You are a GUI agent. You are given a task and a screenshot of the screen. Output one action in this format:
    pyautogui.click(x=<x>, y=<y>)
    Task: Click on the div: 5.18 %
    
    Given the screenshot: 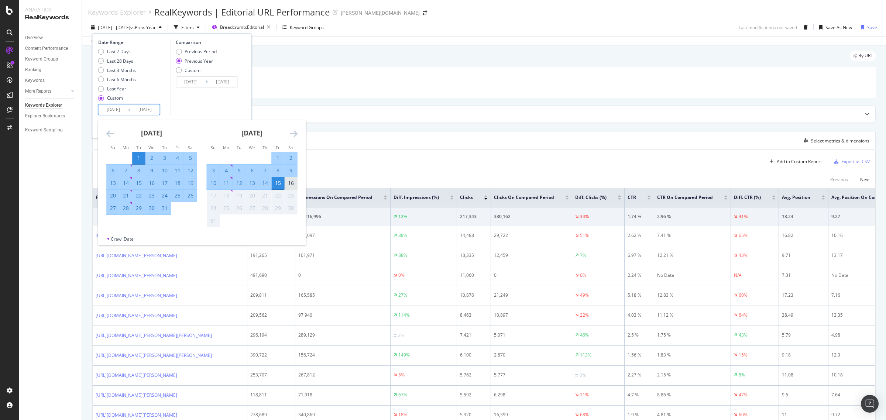 What is the action you would take?
    pyautogui.click(x=639, y=295)
    